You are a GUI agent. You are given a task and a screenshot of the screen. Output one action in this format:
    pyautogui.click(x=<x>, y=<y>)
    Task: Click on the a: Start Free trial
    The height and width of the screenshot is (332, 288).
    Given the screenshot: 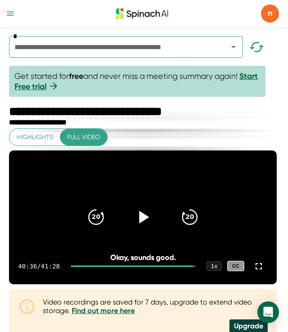 What is the action you would take?
    pyautogui.click(x=136, y=81)
    